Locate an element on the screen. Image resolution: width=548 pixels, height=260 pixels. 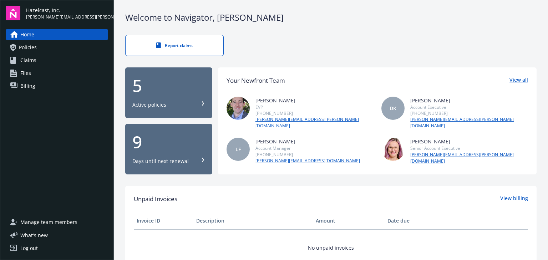
div: Account Manager is located at coordinates (307, 148).